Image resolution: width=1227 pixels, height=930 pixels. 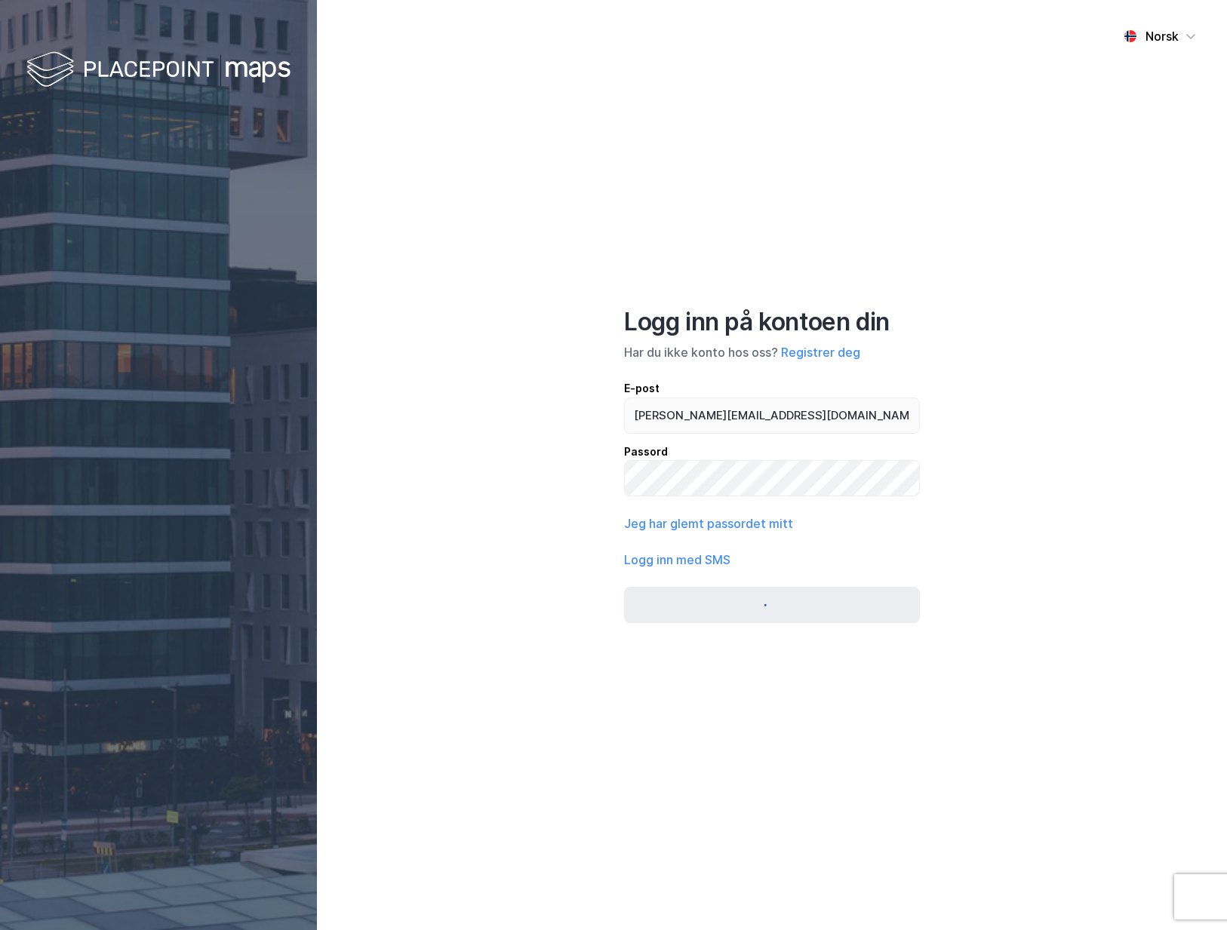 I want to click on button: Registrer deg, so click(x=820, y=352).